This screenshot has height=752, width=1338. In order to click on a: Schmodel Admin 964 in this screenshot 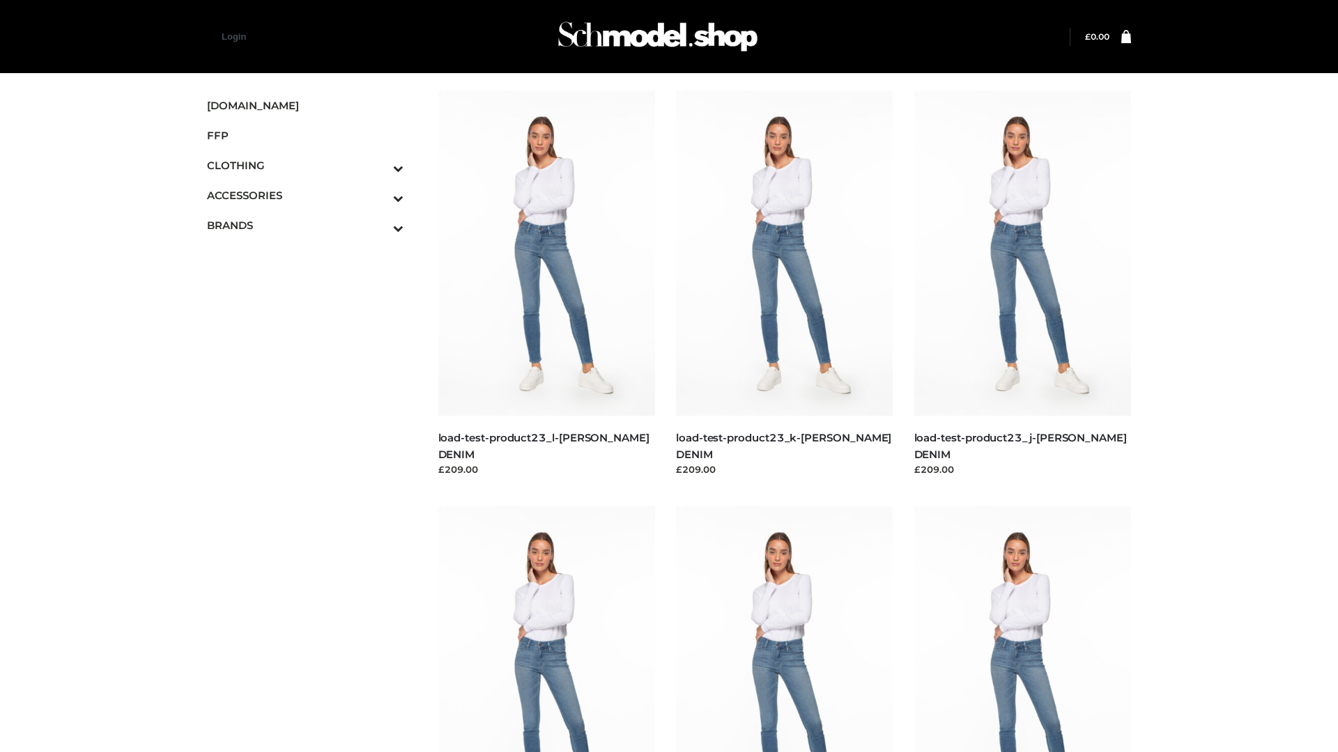, I will do `click(658, 36)`.